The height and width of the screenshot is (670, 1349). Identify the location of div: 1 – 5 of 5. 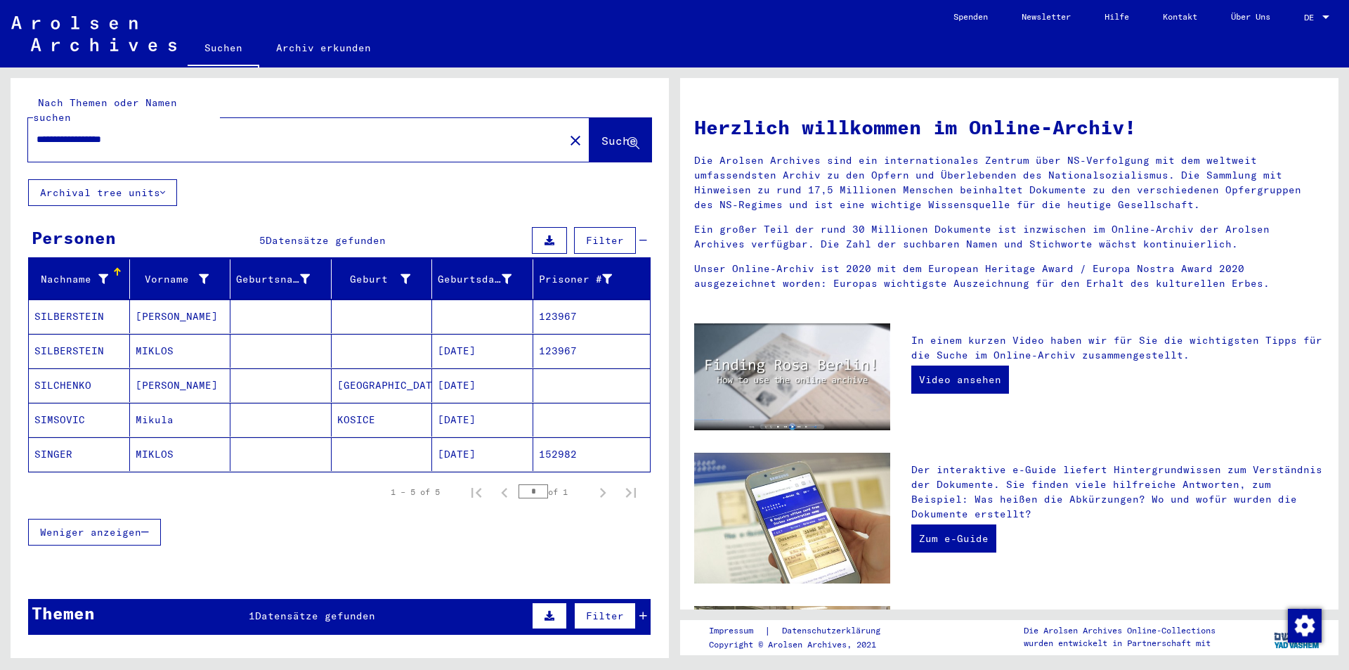
(415, 492).